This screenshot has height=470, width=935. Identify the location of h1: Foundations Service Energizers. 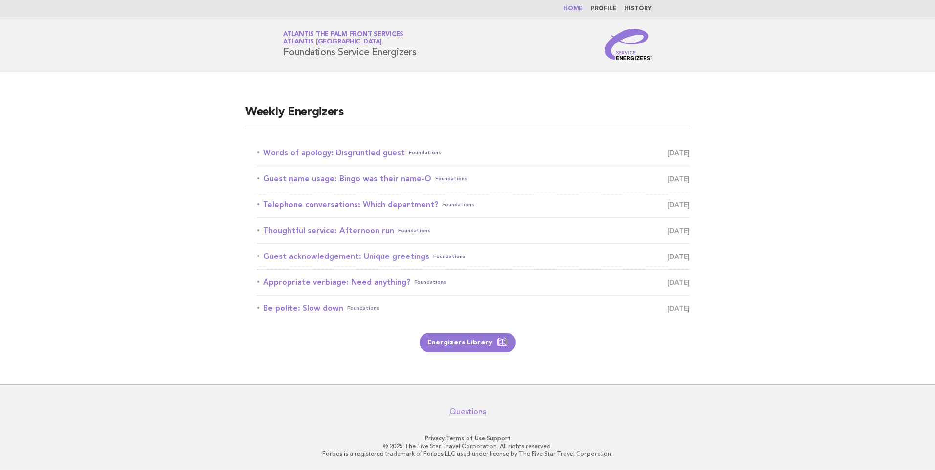
(350, 44).